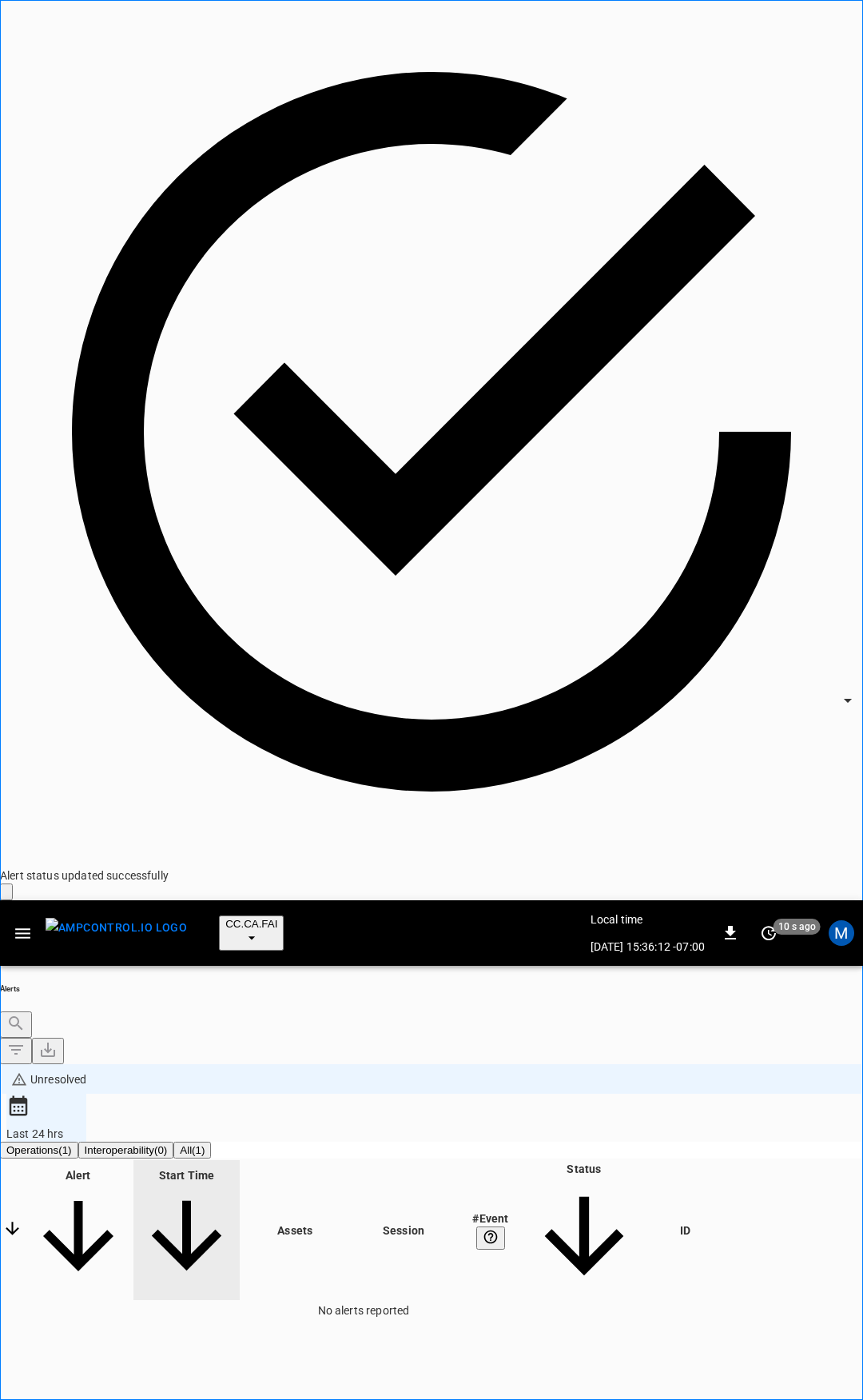  Describe the element at coordinates (185, 1150) in the screenshot. I see `span: All` at that location.